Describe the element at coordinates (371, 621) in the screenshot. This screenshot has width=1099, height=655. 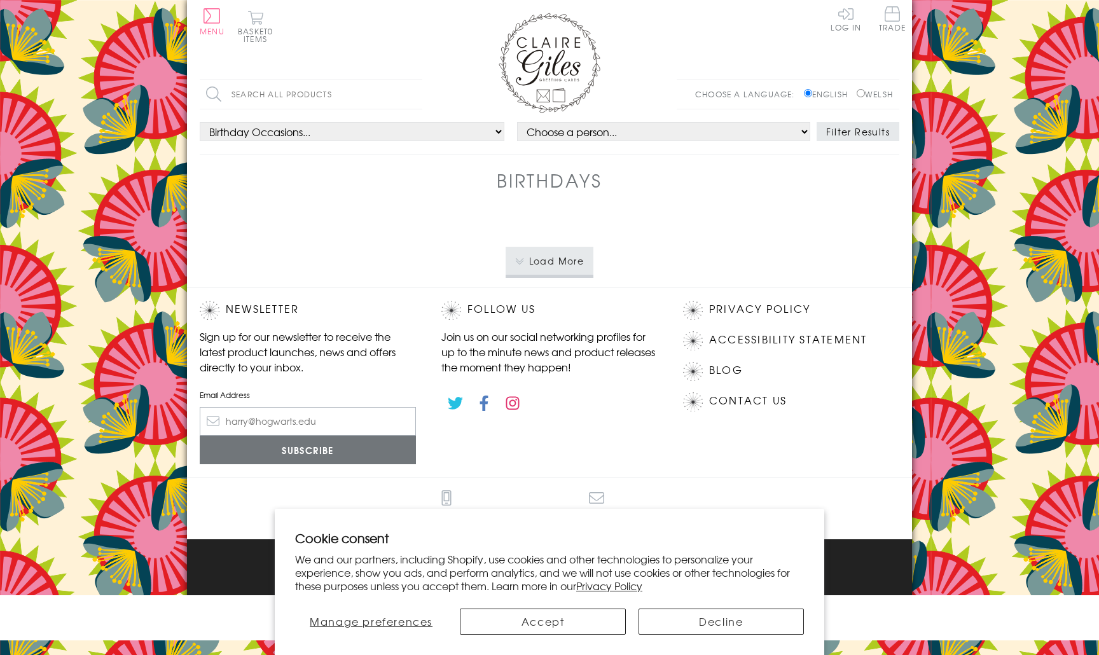
I see `button: Manage preferences` at that location.